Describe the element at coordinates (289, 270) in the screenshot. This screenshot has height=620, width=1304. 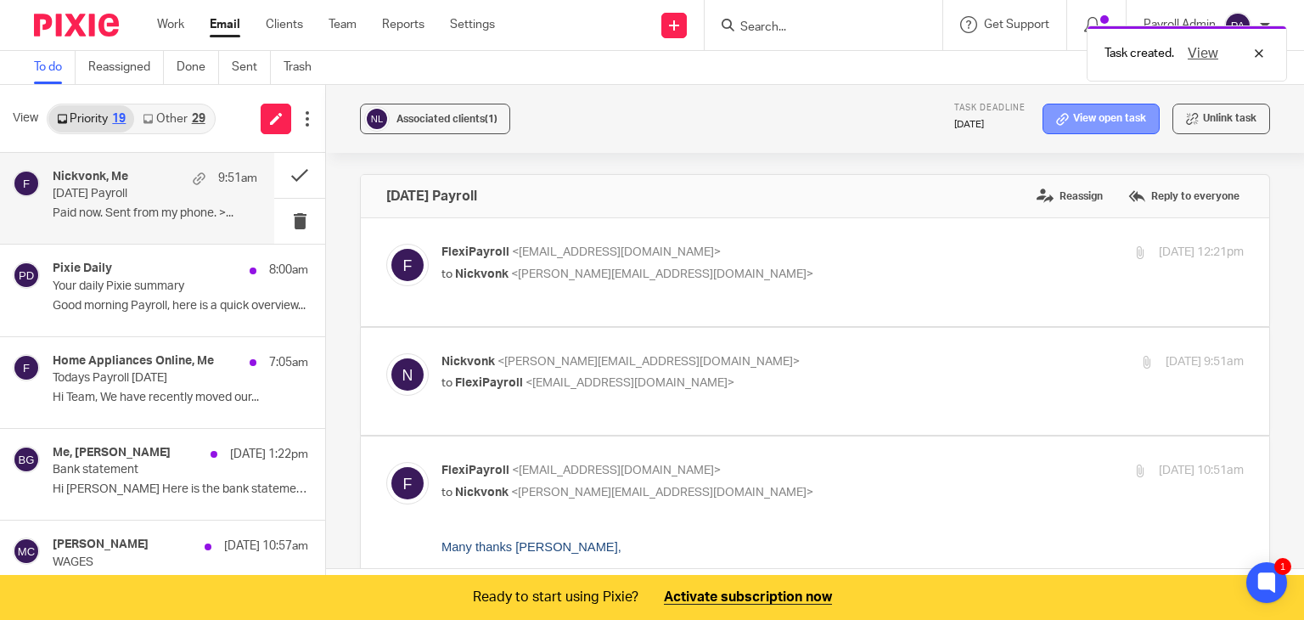
I see `p: 8:00am` at that location.